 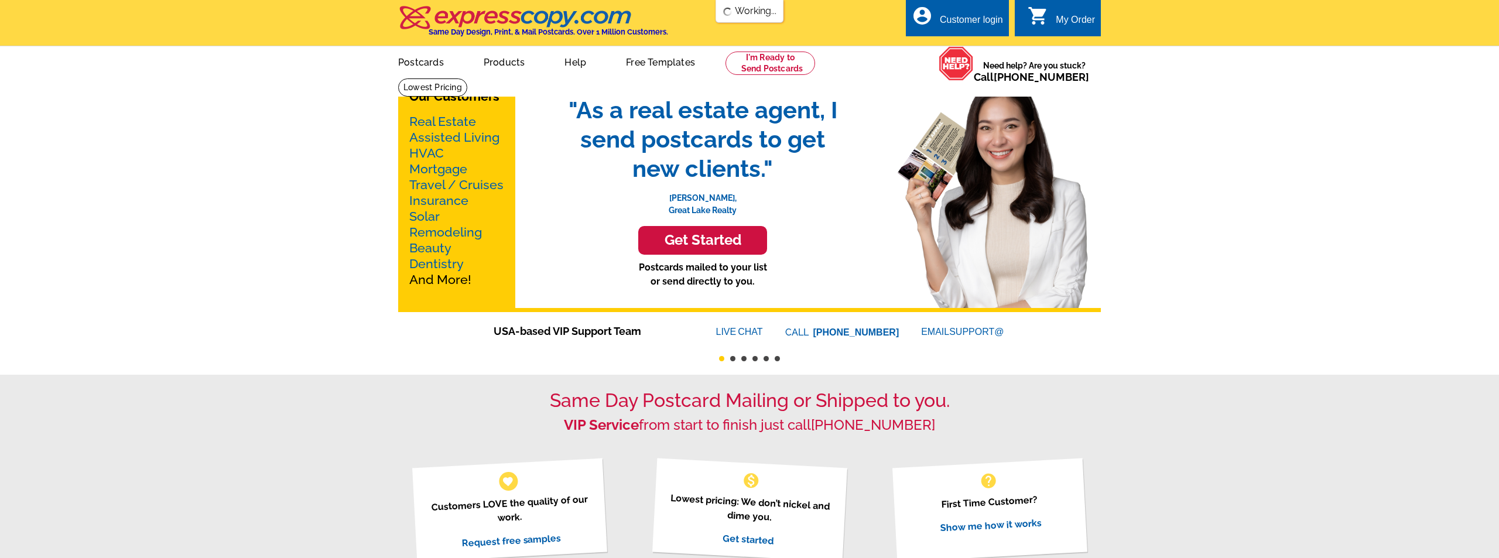 What do you see at coordinates (430, 248) in the screenshot?
I see `a: Beauty` at bounding box center [430, 248].